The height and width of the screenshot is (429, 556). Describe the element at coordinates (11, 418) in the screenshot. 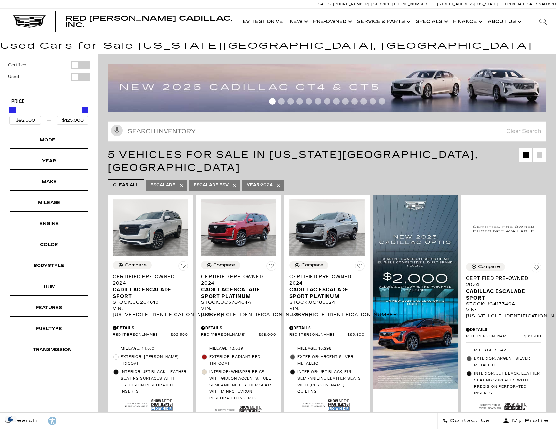

I see `img: Opt-Out Icon` at that location.